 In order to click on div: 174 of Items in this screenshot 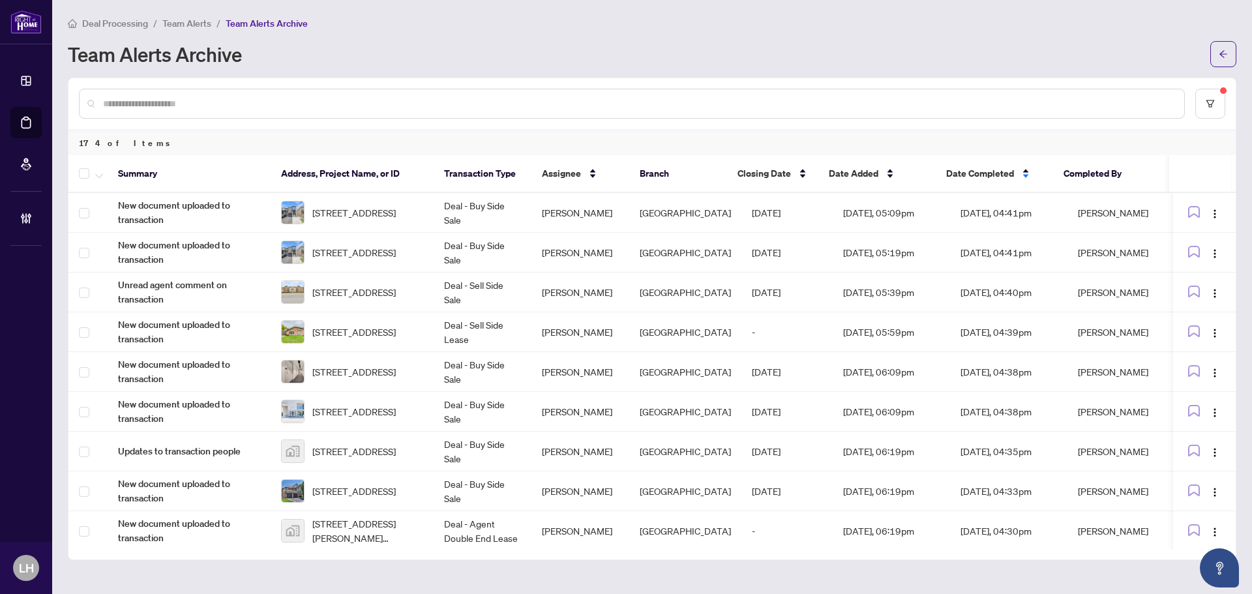, I will do `click(652, 143)`.